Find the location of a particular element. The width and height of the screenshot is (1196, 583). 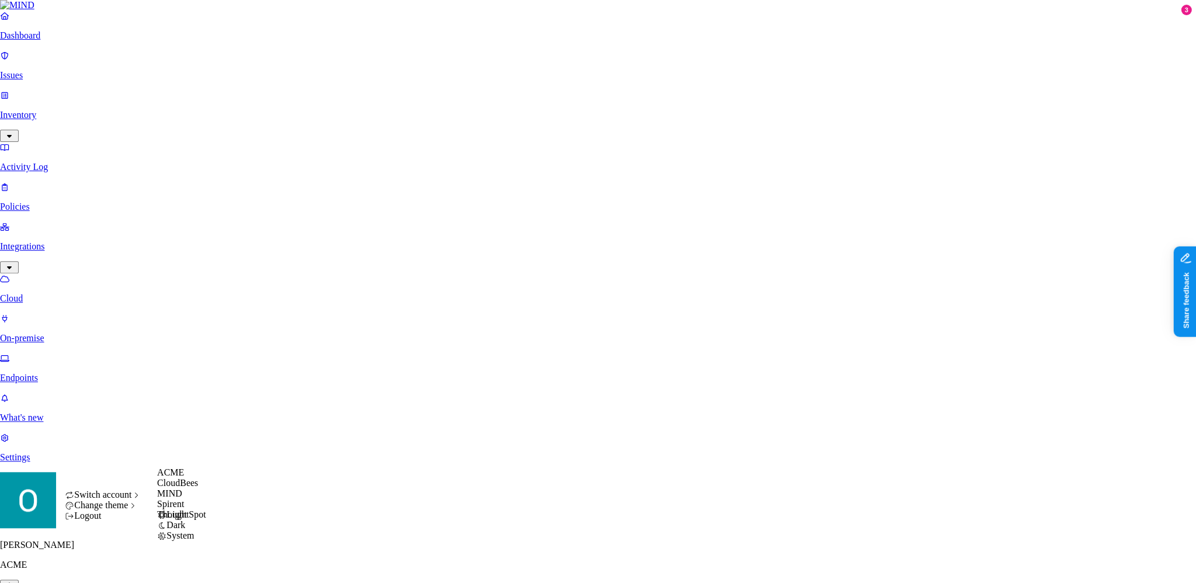

span: Dark is located at coordinates (176, 524).